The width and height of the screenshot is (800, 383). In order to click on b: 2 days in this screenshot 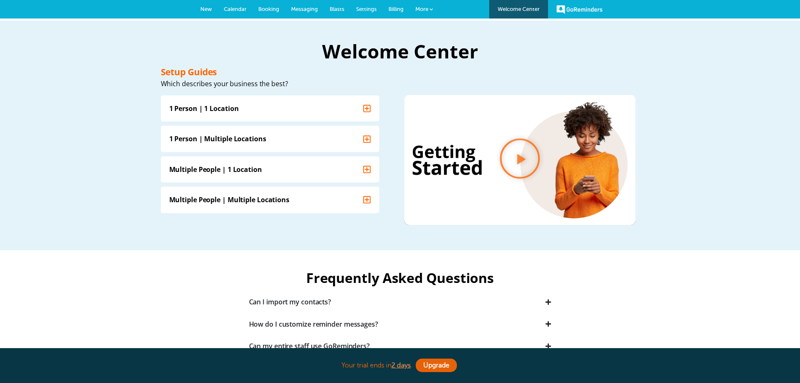, I will do `click(401, 365)`.